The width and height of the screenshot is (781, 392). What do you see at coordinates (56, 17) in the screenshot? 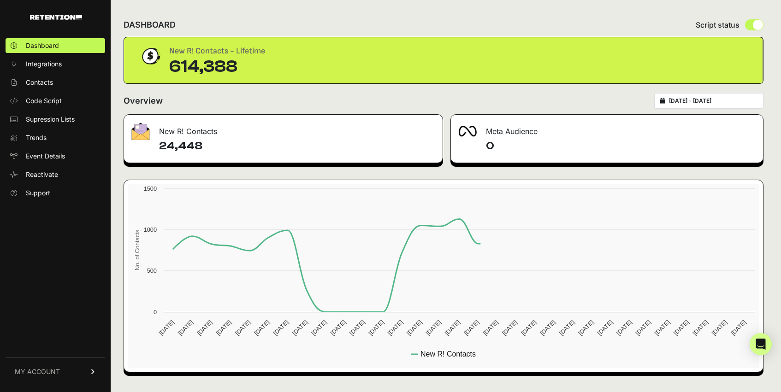
I see `img: Retention.com` at bounding box center [56, 17].